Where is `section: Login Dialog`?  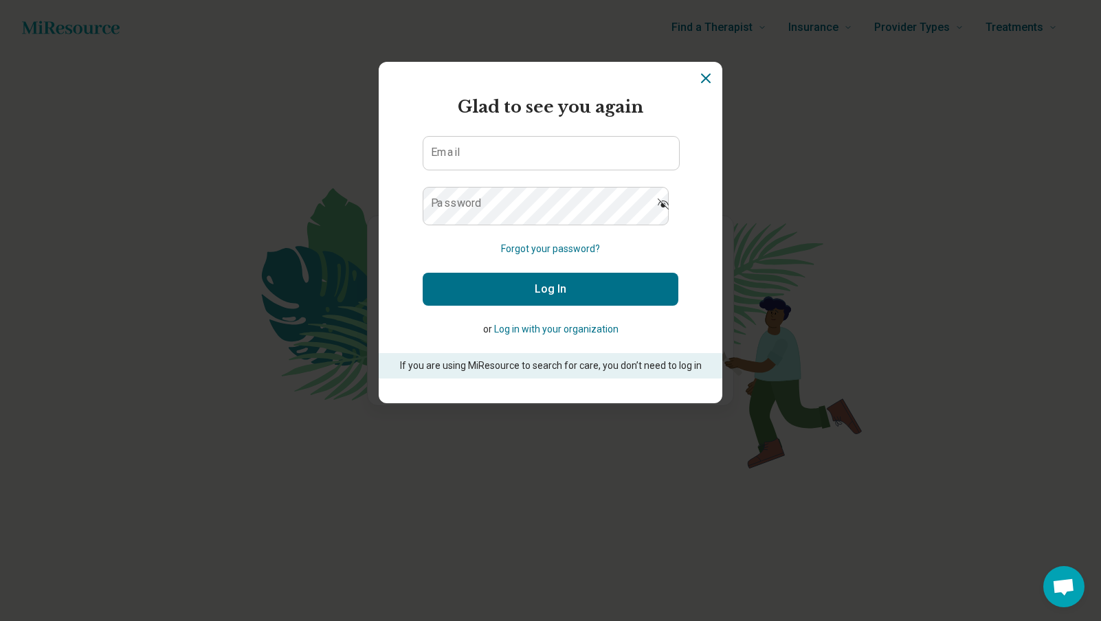
section: Login Dialog is located at coordinates (551, 232).